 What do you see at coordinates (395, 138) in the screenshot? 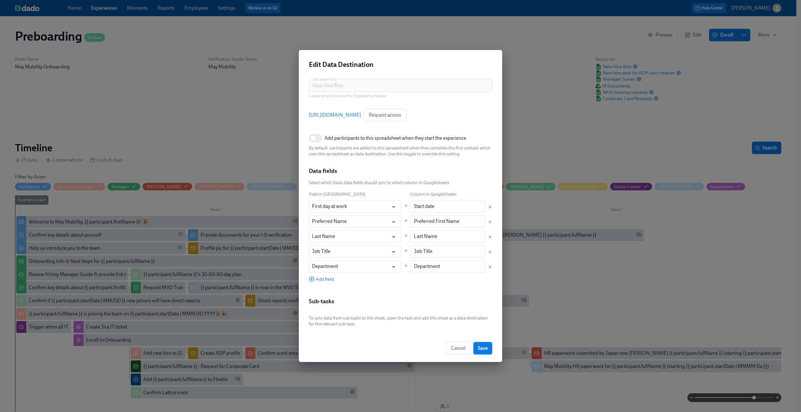
I see `span: Add participants to this spreadsheet when they start the experience` at bounding box center [395, 138].